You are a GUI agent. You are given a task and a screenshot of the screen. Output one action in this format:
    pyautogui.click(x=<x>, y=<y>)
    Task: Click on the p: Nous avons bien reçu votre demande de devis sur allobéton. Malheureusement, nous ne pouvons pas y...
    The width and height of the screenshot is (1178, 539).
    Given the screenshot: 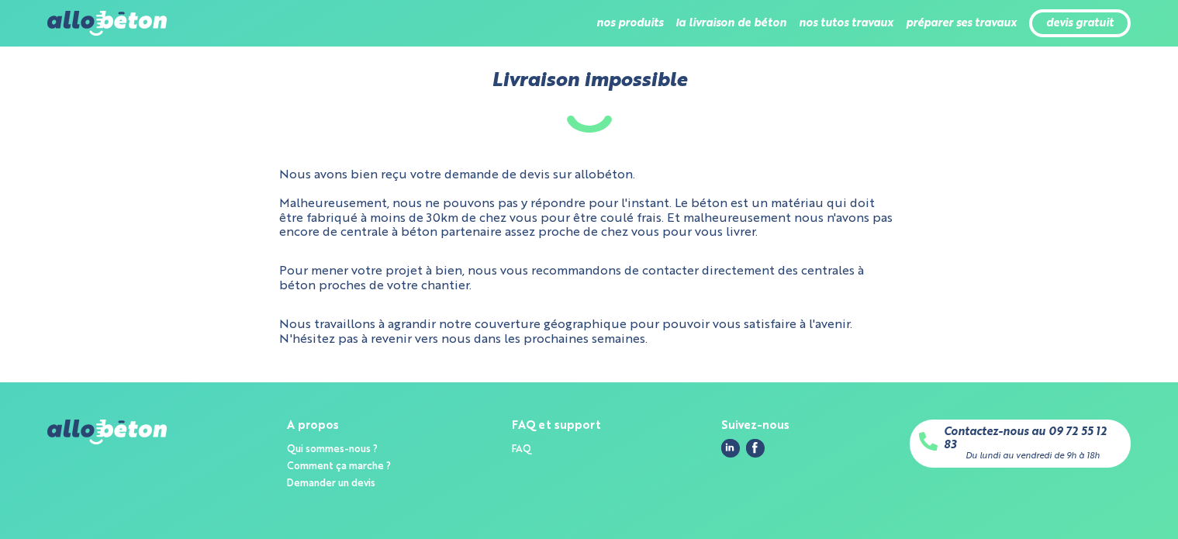 What is the action you would take?
    pyautogui.click(x=589, y=204)
    